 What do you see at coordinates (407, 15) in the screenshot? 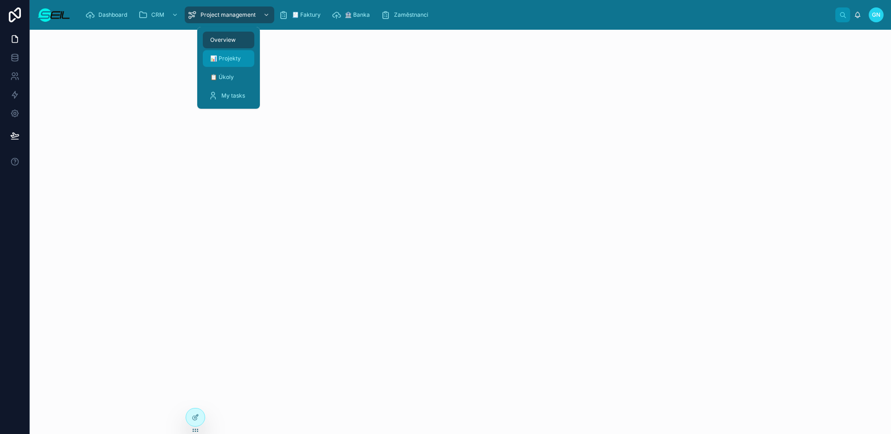
I see `a: Zaměstnanci` at bounding box center [407, 15].